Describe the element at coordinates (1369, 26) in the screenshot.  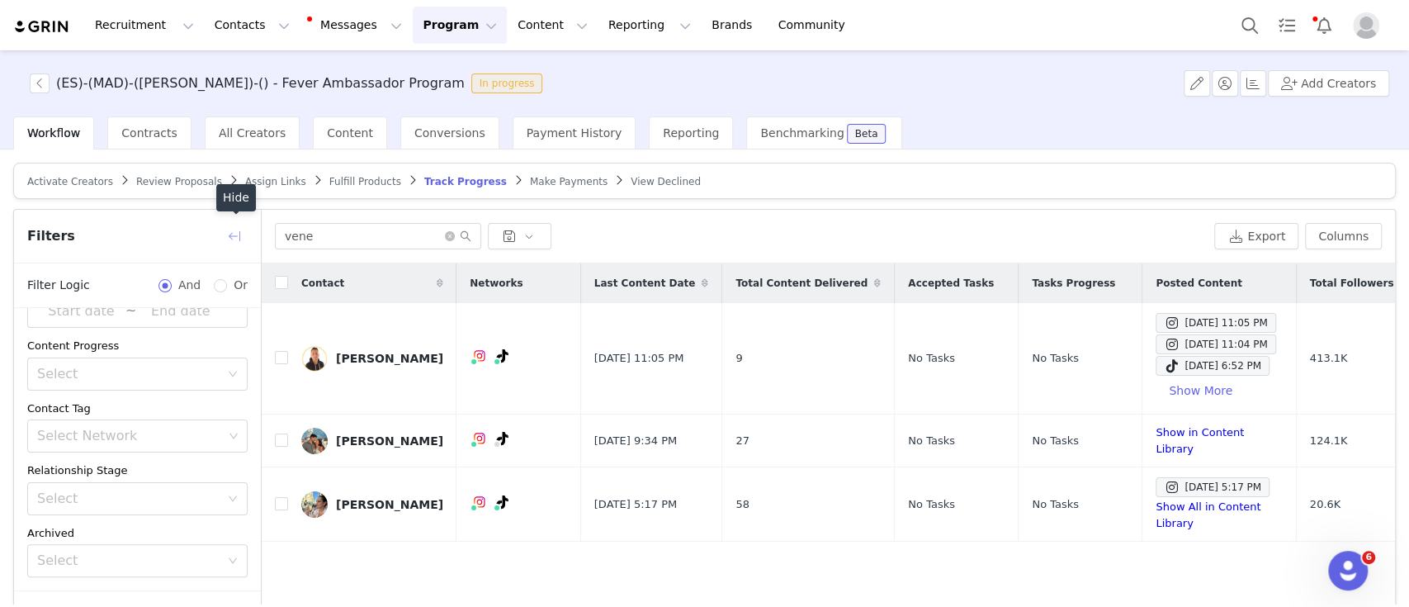
I see `button: Profile` at that location.